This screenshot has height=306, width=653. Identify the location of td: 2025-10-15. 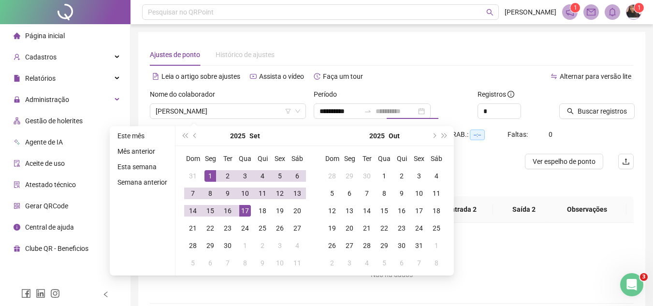
(384, 211).